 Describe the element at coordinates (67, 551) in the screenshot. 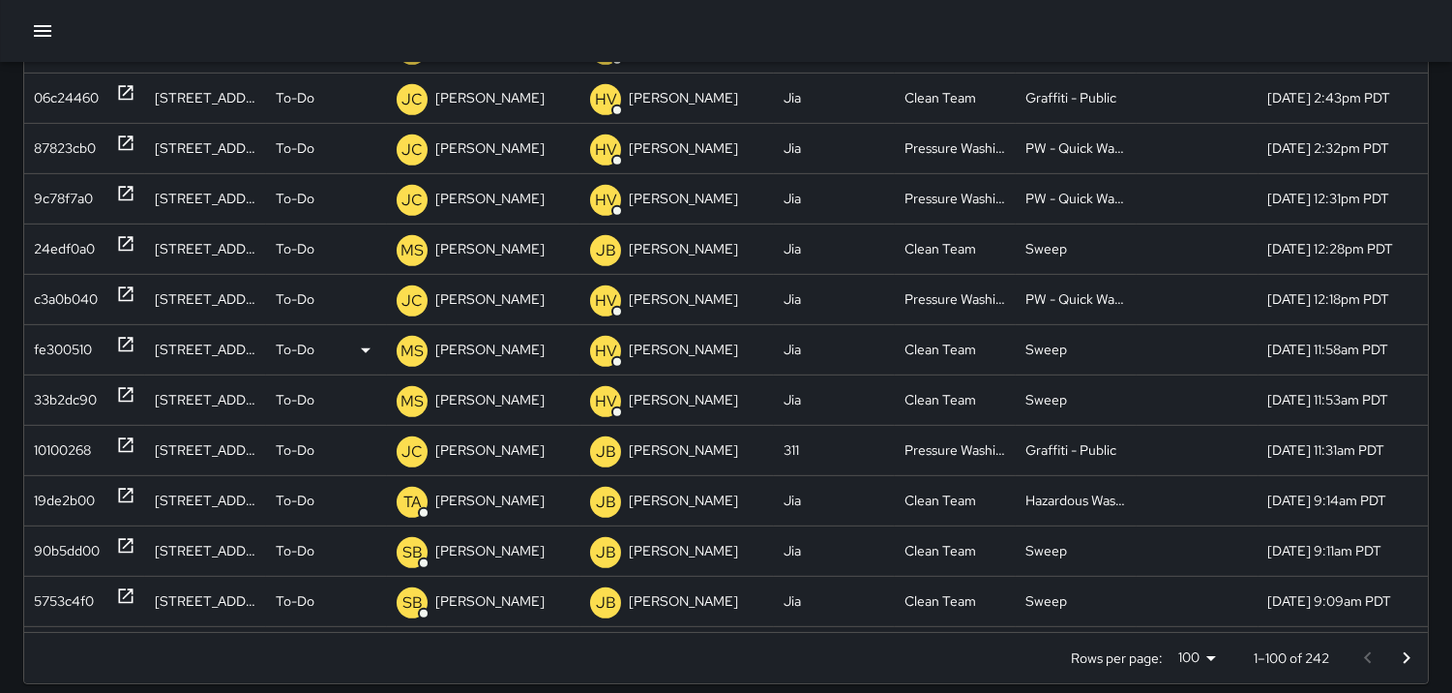

I see `div: 90b5dd00` at that location.